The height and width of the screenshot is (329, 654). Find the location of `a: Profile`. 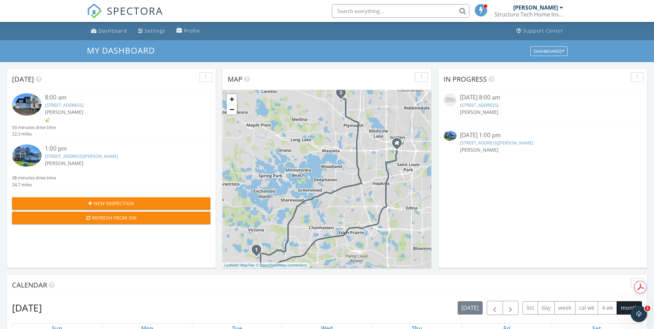

a: Profile is located at coordinates (188, 31).